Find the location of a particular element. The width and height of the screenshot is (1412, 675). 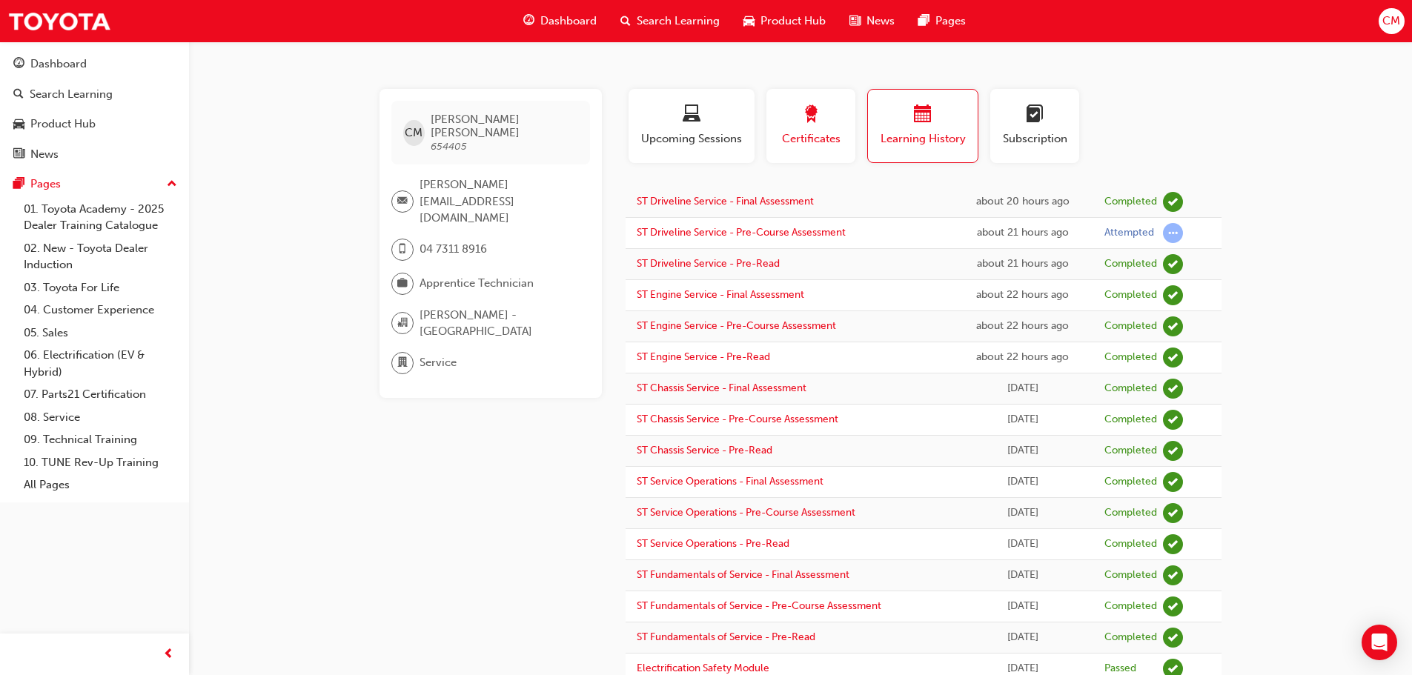

a: 04. Customer Experience is located at coordinates (100, 310).